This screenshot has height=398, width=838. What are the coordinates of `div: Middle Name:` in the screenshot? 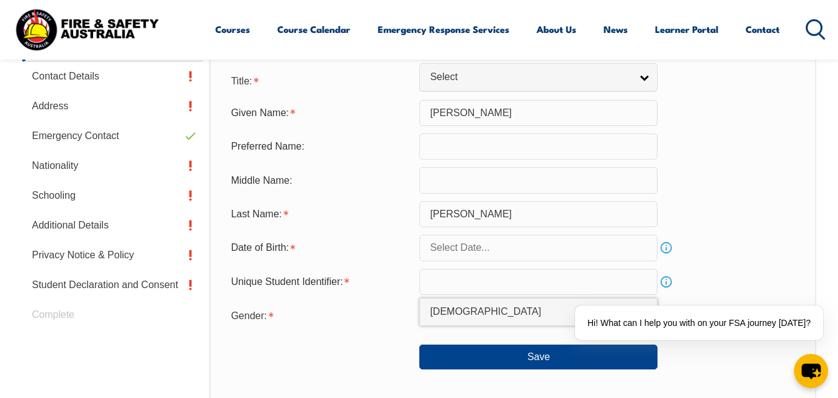 It's located at (320, 180).